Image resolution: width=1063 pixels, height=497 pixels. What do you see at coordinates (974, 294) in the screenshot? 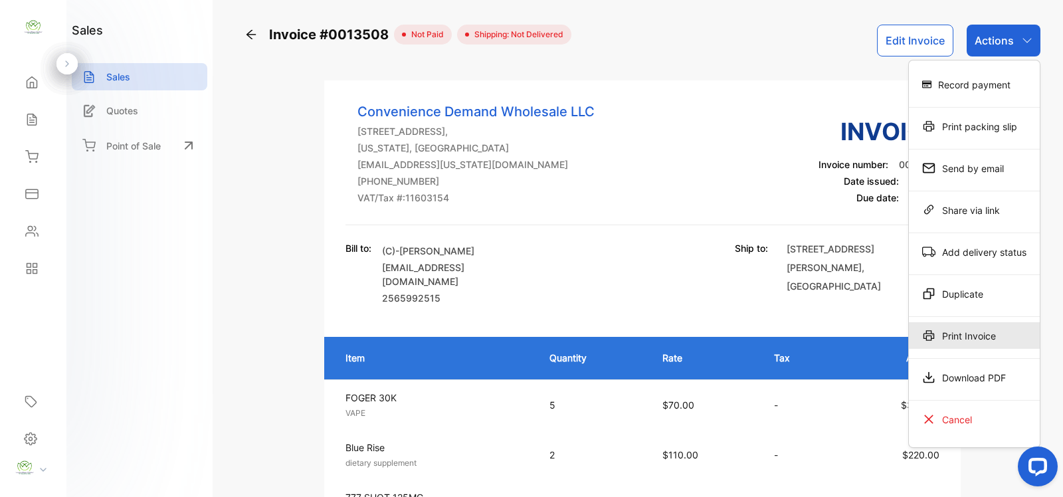
I see `div: Duplicate` at bounding box center [974, 294].